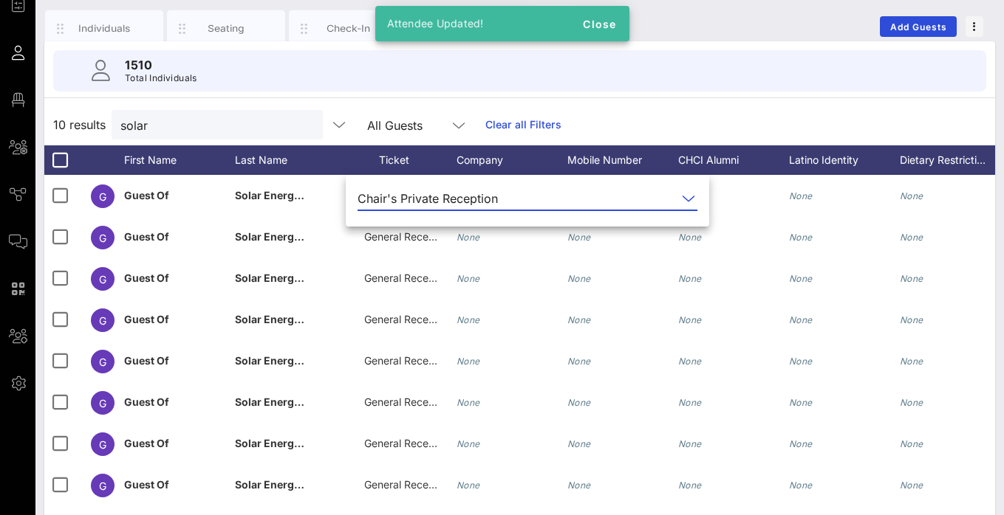 The image size is (1004, 515). Describe the element at coordinates (161, 78) in the screenshot. I see `p: Total Individuals` at that location.